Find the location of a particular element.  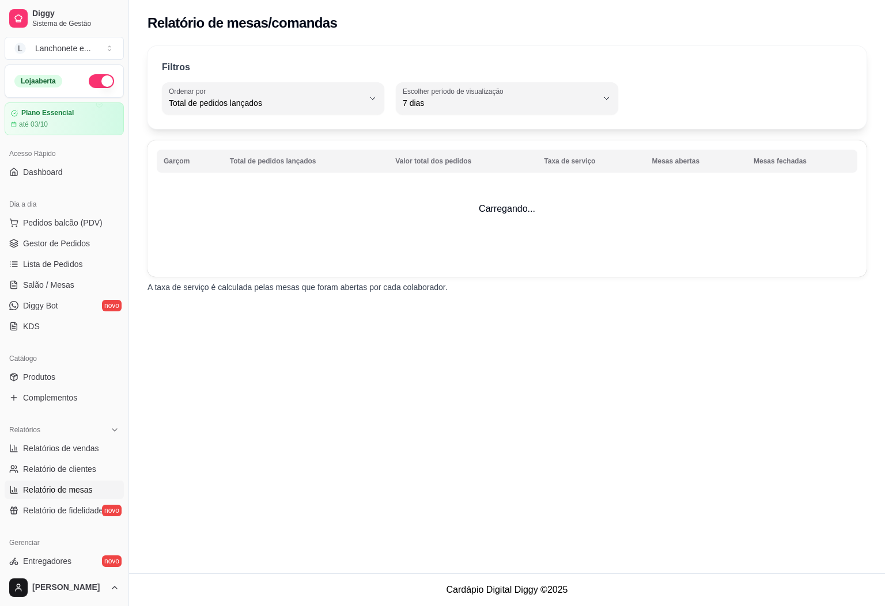

span: Diggy Bot is located at coordinates (40, 306).